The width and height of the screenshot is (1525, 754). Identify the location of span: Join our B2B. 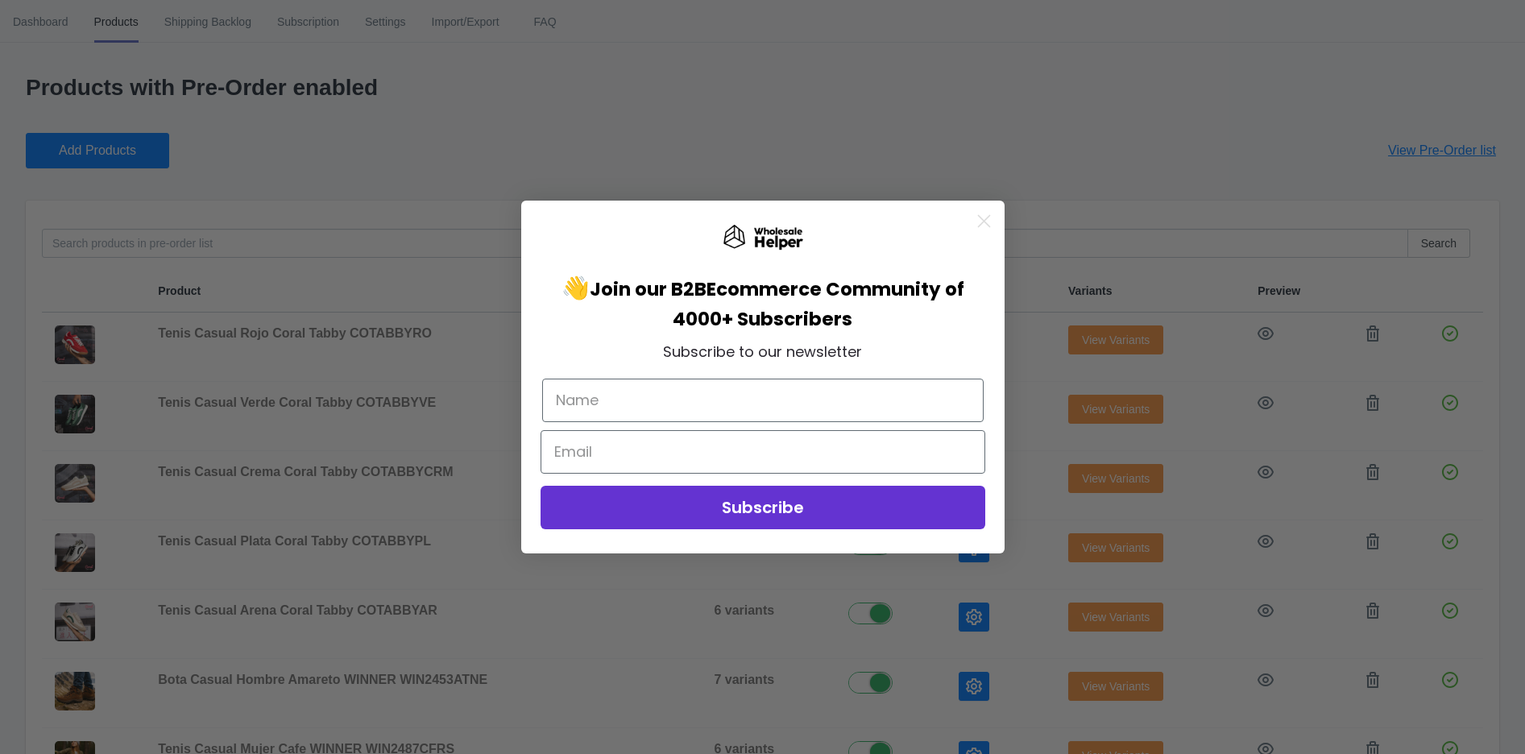
(648, 289).